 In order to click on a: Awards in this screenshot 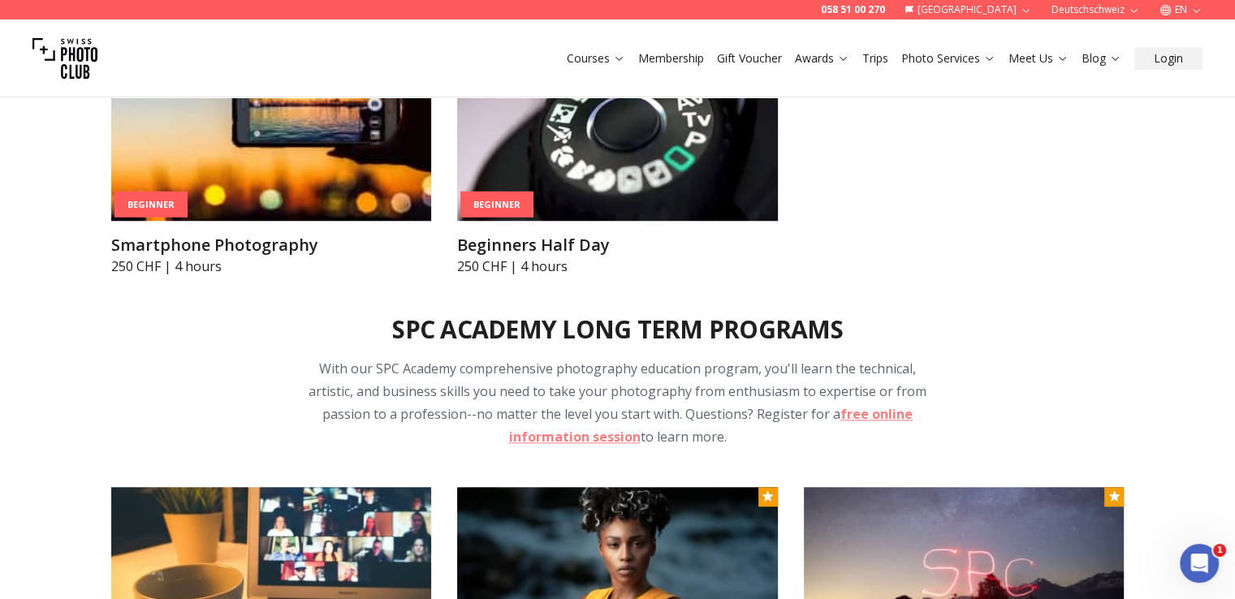, I will do `click(822, 58)`.